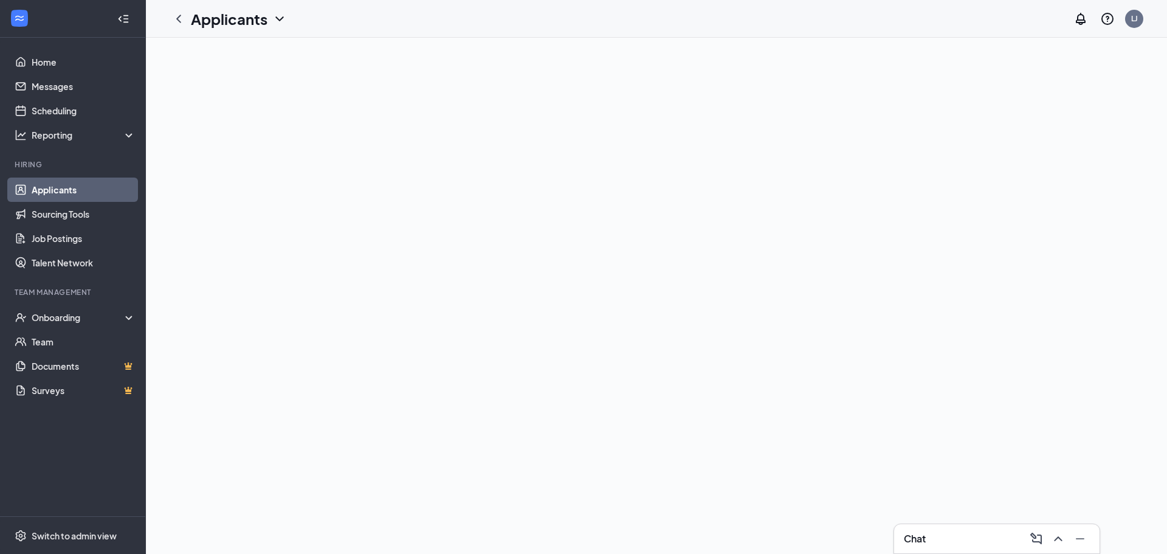  What do you see at coordinates (179, 19) in the screenshot?
I see `a: ChevronLeft` at bounding box center [179, 19].